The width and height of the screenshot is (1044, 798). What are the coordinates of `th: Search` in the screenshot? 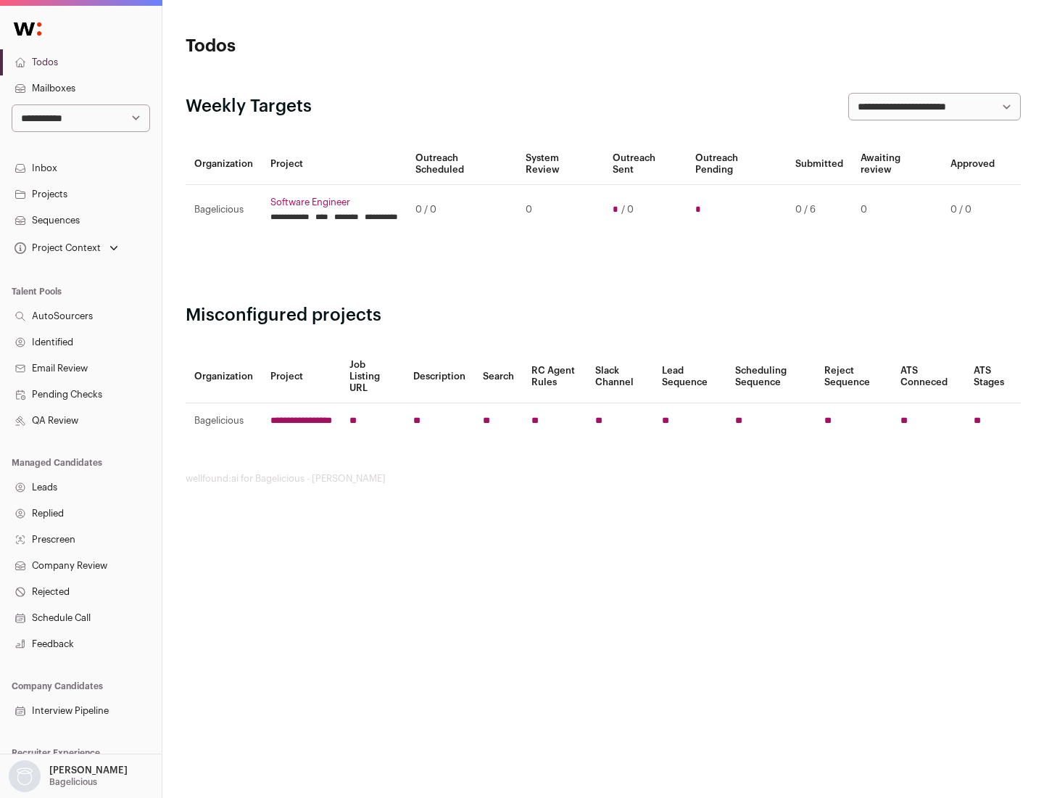 It's located at (498, 376).